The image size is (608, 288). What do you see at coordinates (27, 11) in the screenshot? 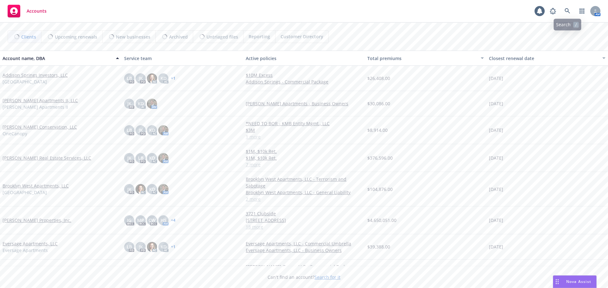
I see `a: Accounts` at bounding box center [27, 11].